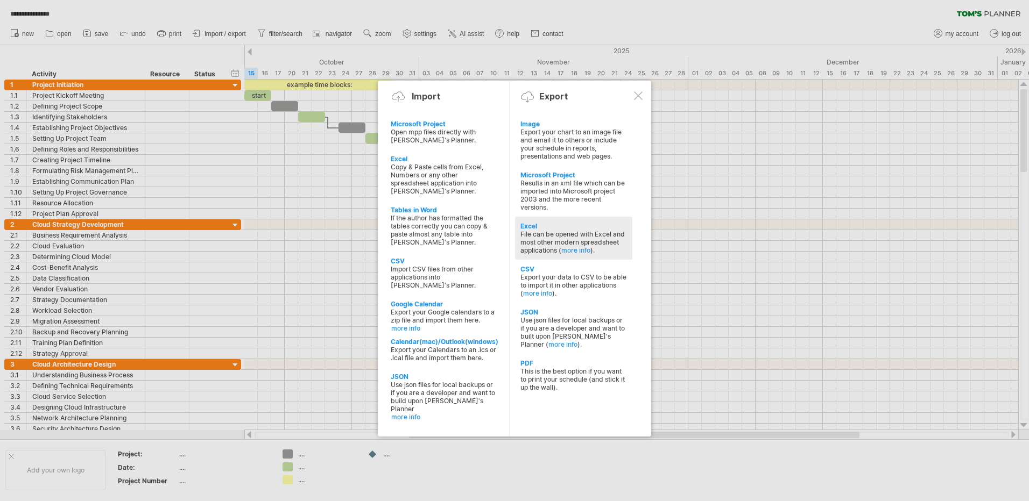  Describe the element at coordinates (574, 285) in the screenshot. I see `div: Export your data to CSV to be able to import it in other applications ( ).` at that location.